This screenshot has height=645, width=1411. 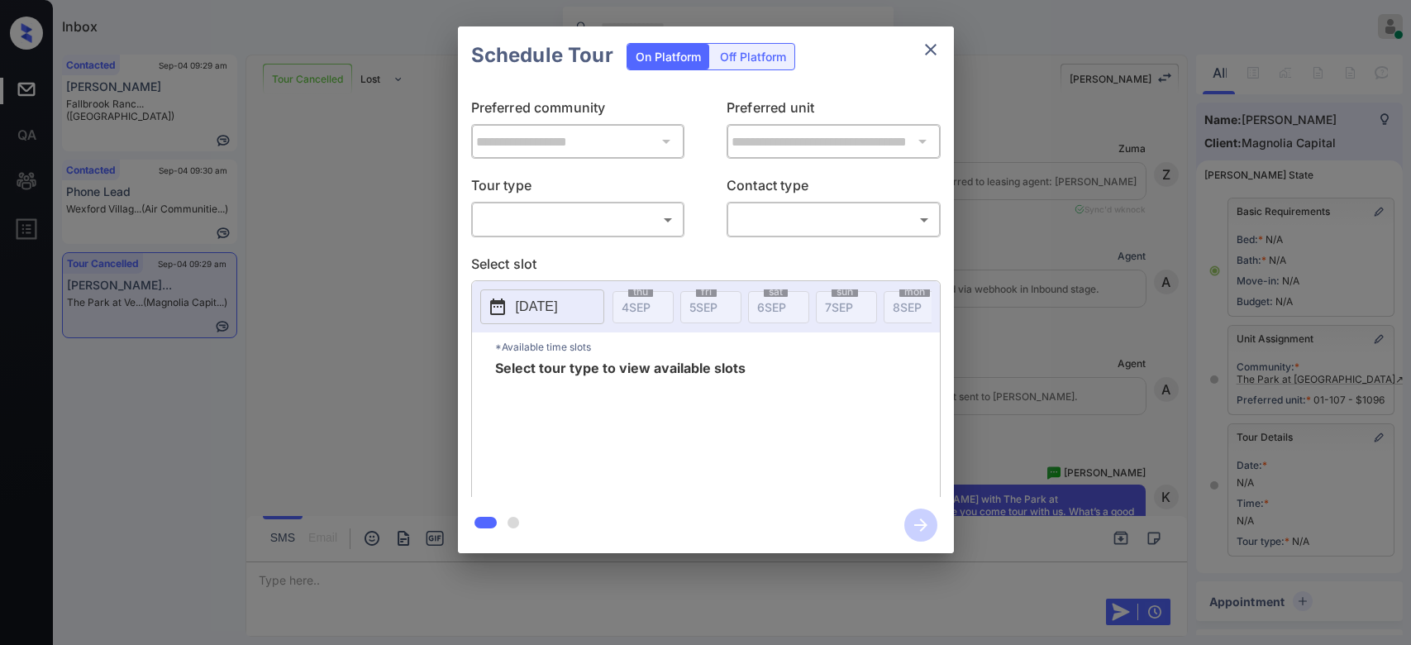 What do you see at coordinates (542, 55) in the screenshot?
I see `h2: Schedule Tour` at bounding box center [542, 55].